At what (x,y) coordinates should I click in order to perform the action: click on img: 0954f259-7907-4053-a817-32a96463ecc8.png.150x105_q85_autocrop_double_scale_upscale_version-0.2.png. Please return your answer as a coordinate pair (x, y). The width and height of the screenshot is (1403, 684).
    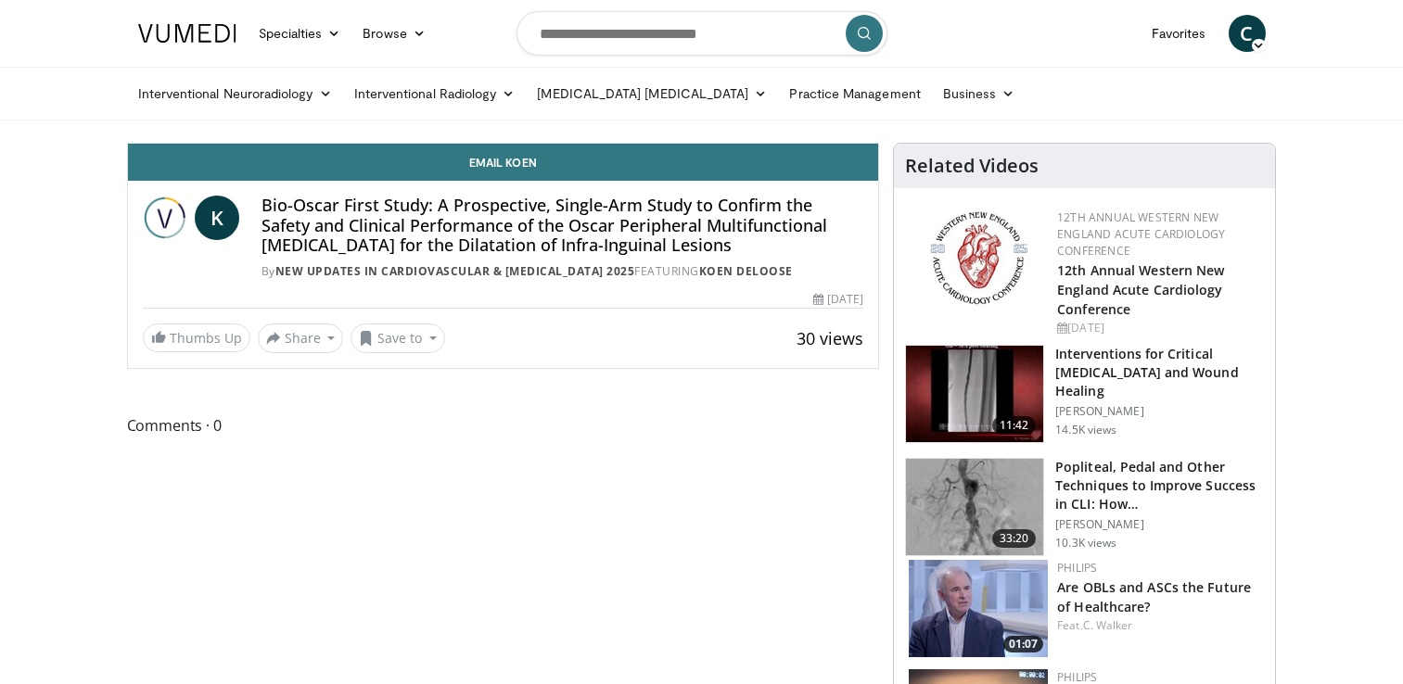
    Looking at the image, I should click on (978, 258).